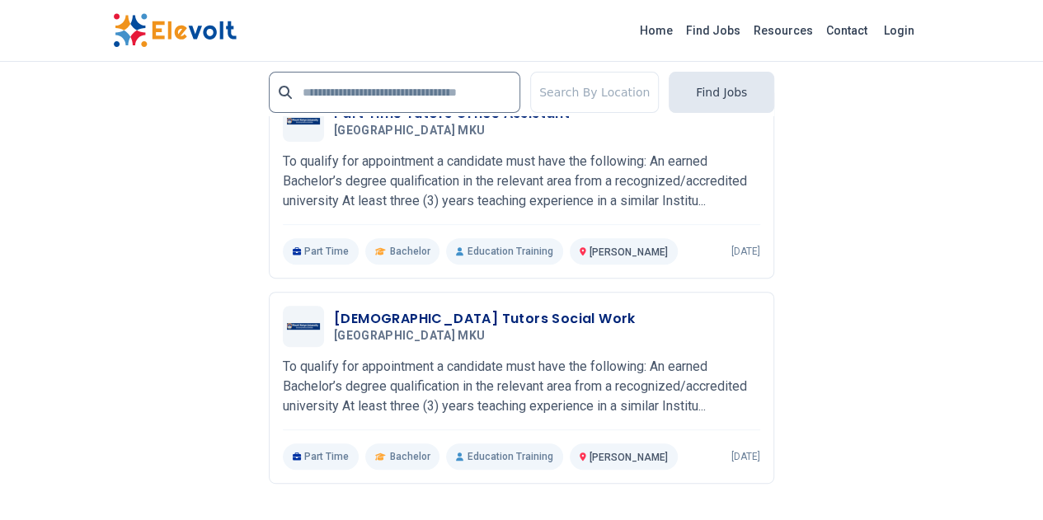 The image size is (1043, 520). Describe the element at coordinates (656, 31) in the screenshot. I see `a: Home` at that location.